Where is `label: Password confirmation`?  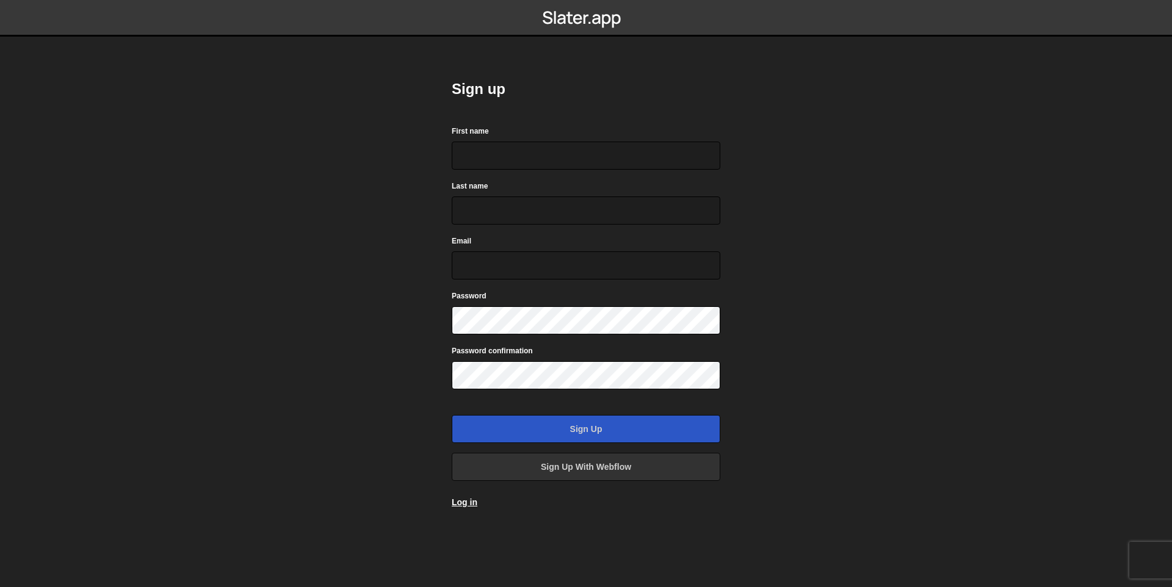
label: Password confirmation is located at coordinates (492, 351).